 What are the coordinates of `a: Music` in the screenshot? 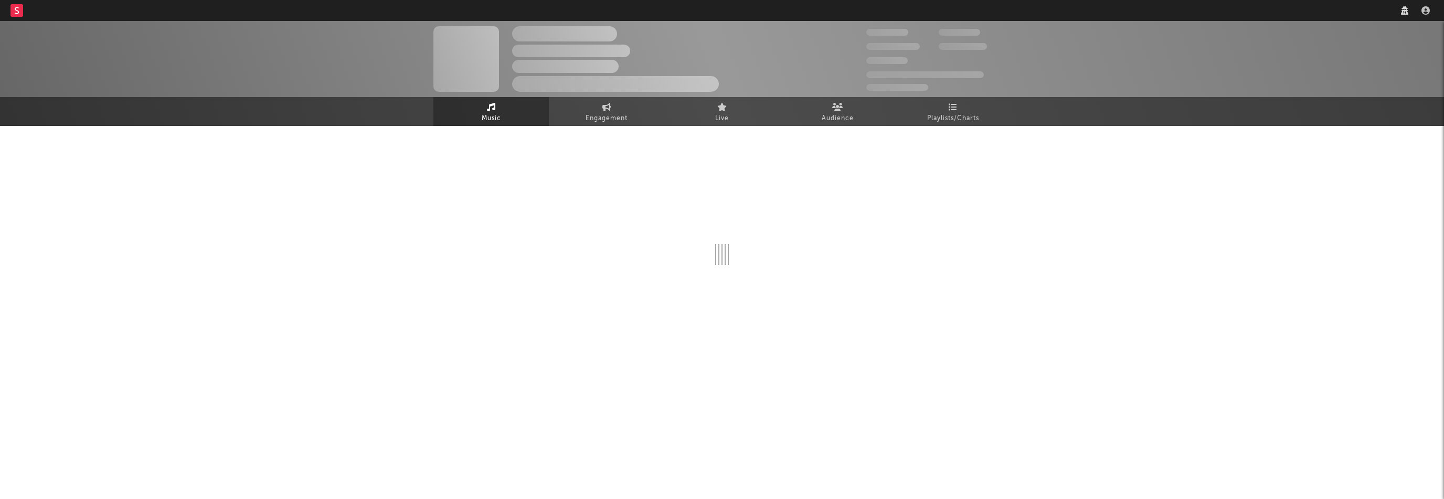 It's located at (491, 111).